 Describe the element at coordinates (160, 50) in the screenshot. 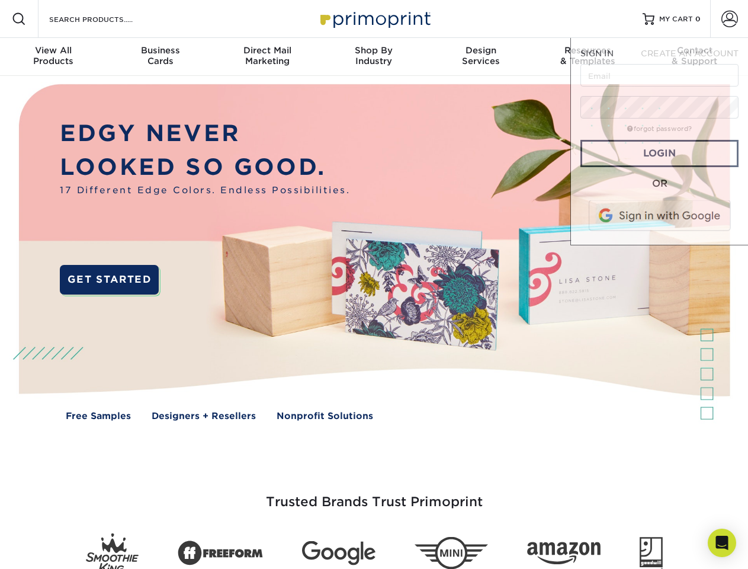

I see `span: Business` at that location.